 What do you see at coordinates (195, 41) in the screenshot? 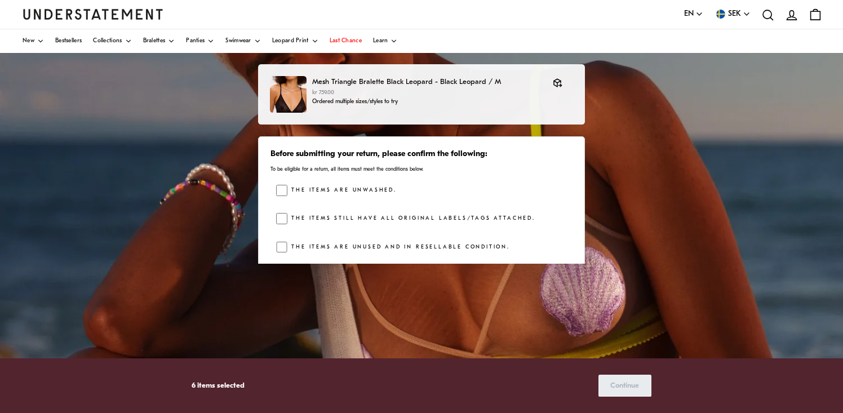
I see `span: Panties` at bounding box center [195, 41].